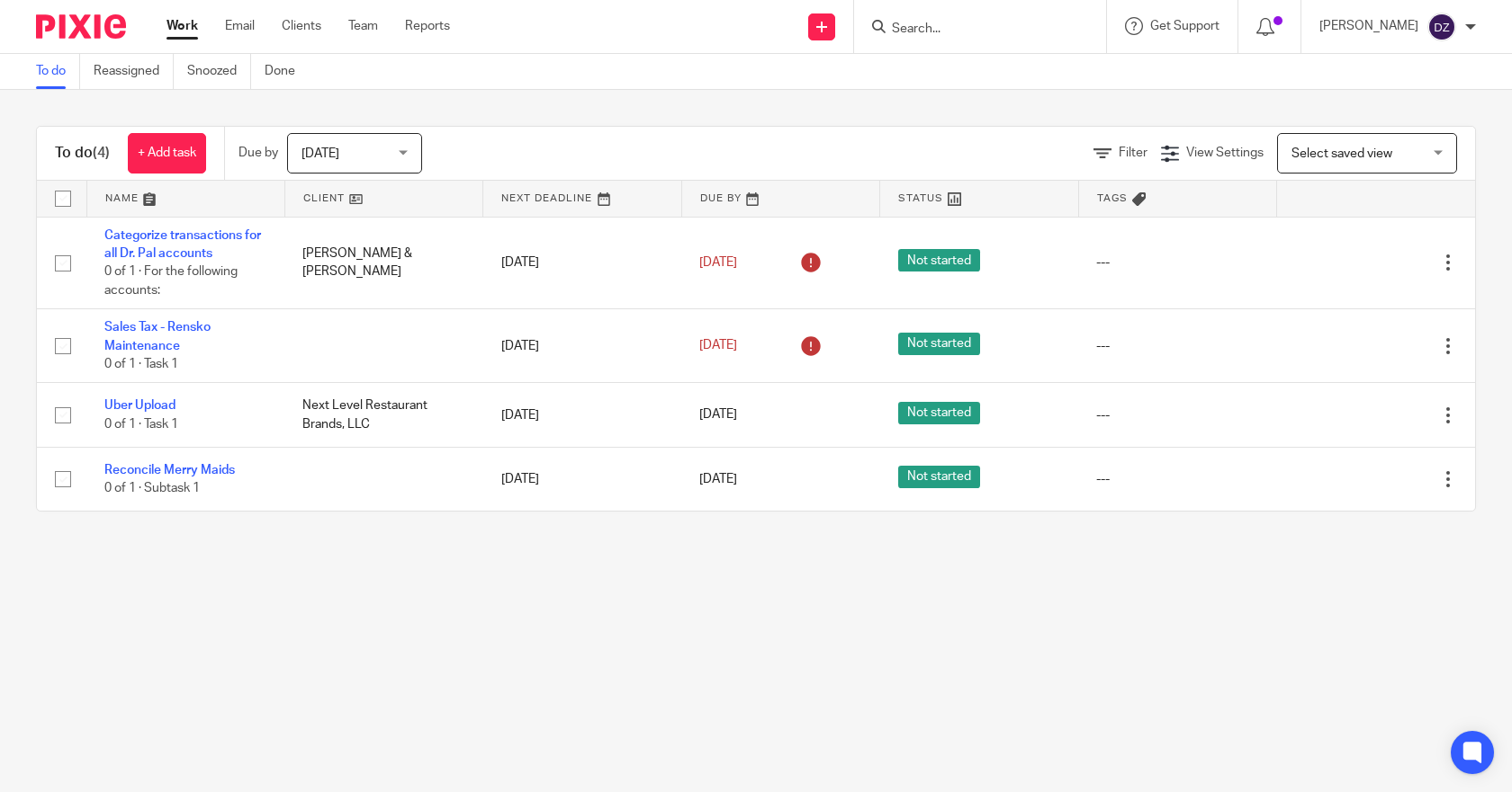 The image size is (1512, 792). What do you see at coordinates (183, 245) in the screenshot?
I see `a: Categorize transactions for all Dr. Pal accounts` at bounding box center [183, 245].